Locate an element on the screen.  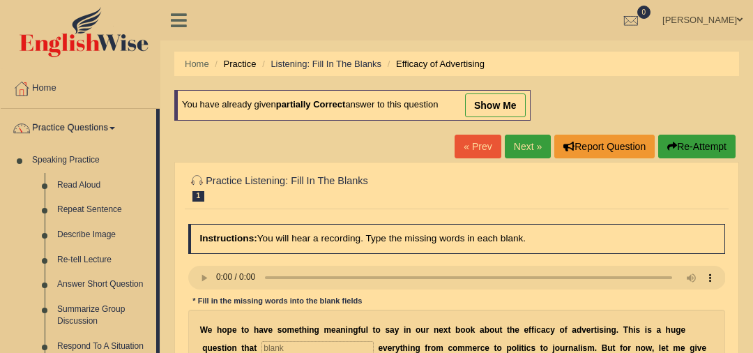
b: partially correct is located at coordinates (311, 105).